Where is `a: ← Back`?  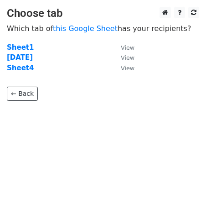 a: ← Back is located at coordinates (22, 94).